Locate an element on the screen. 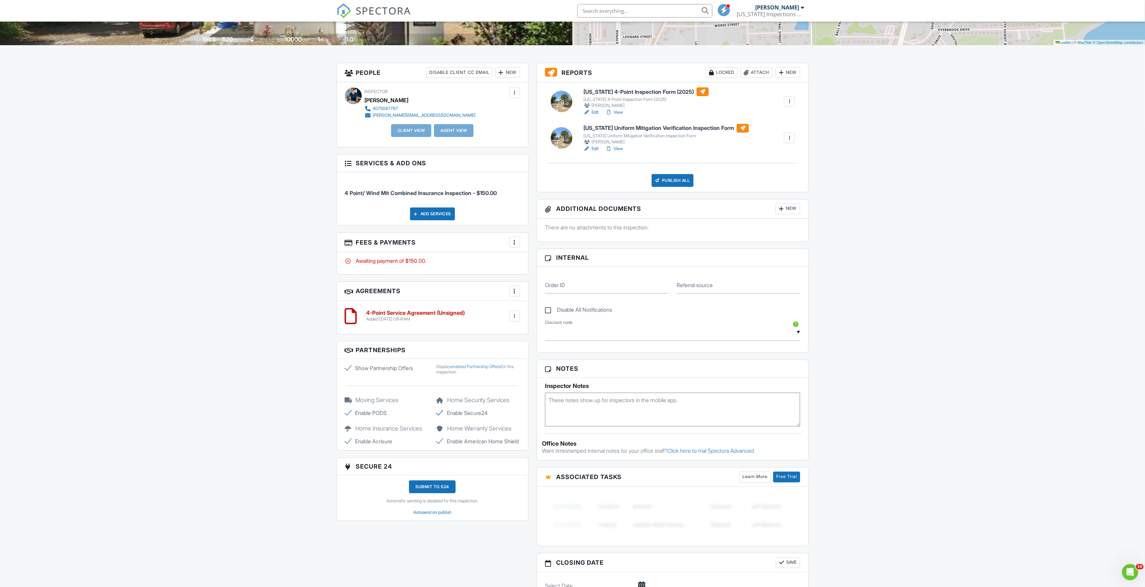  h3: Additional Documents is located at coordinates (673, 209).